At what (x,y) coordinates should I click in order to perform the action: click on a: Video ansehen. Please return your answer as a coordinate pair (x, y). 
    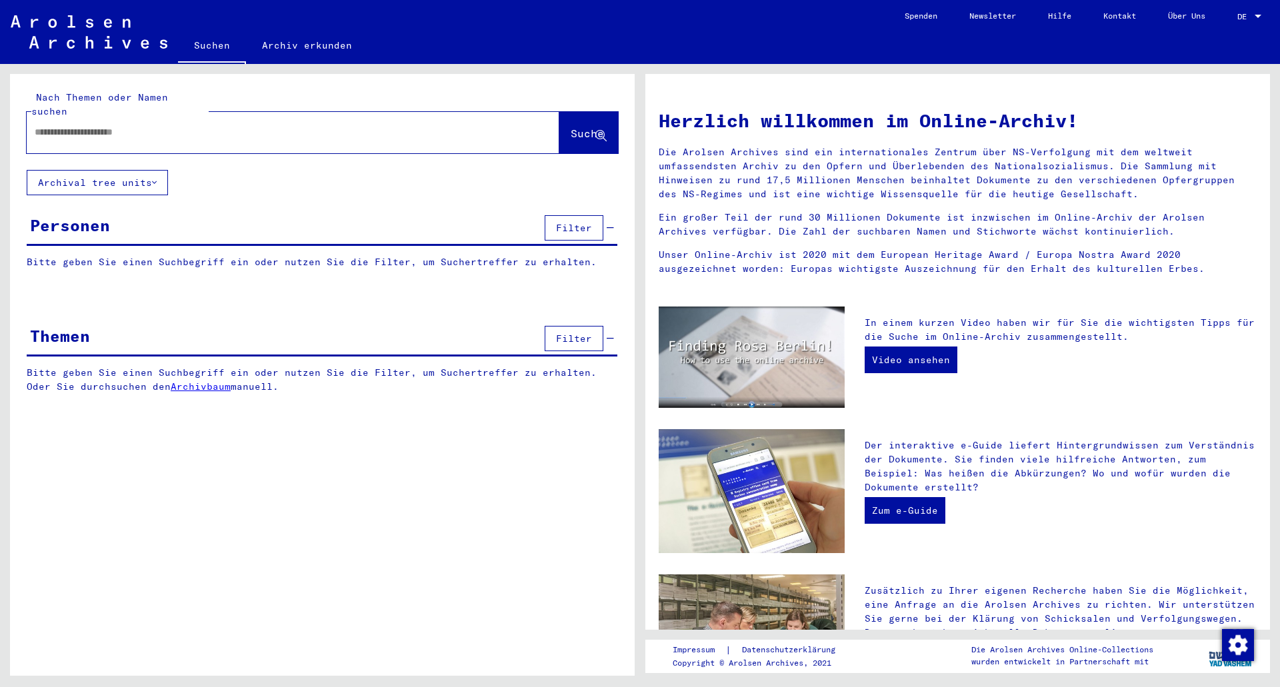
    Looking at the image, I should click on (911, 360).